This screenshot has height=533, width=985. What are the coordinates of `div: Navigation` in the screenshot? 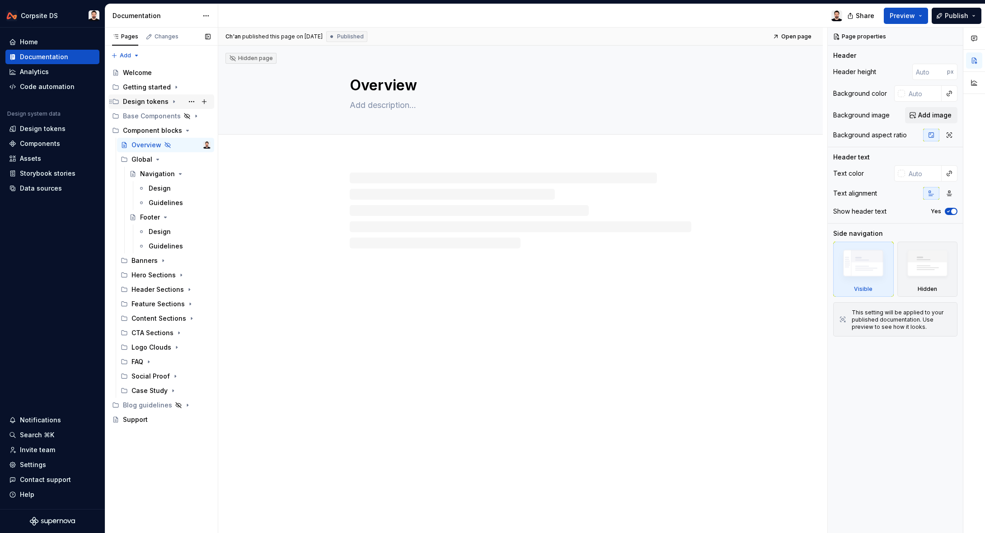 It's located at (157, 174).